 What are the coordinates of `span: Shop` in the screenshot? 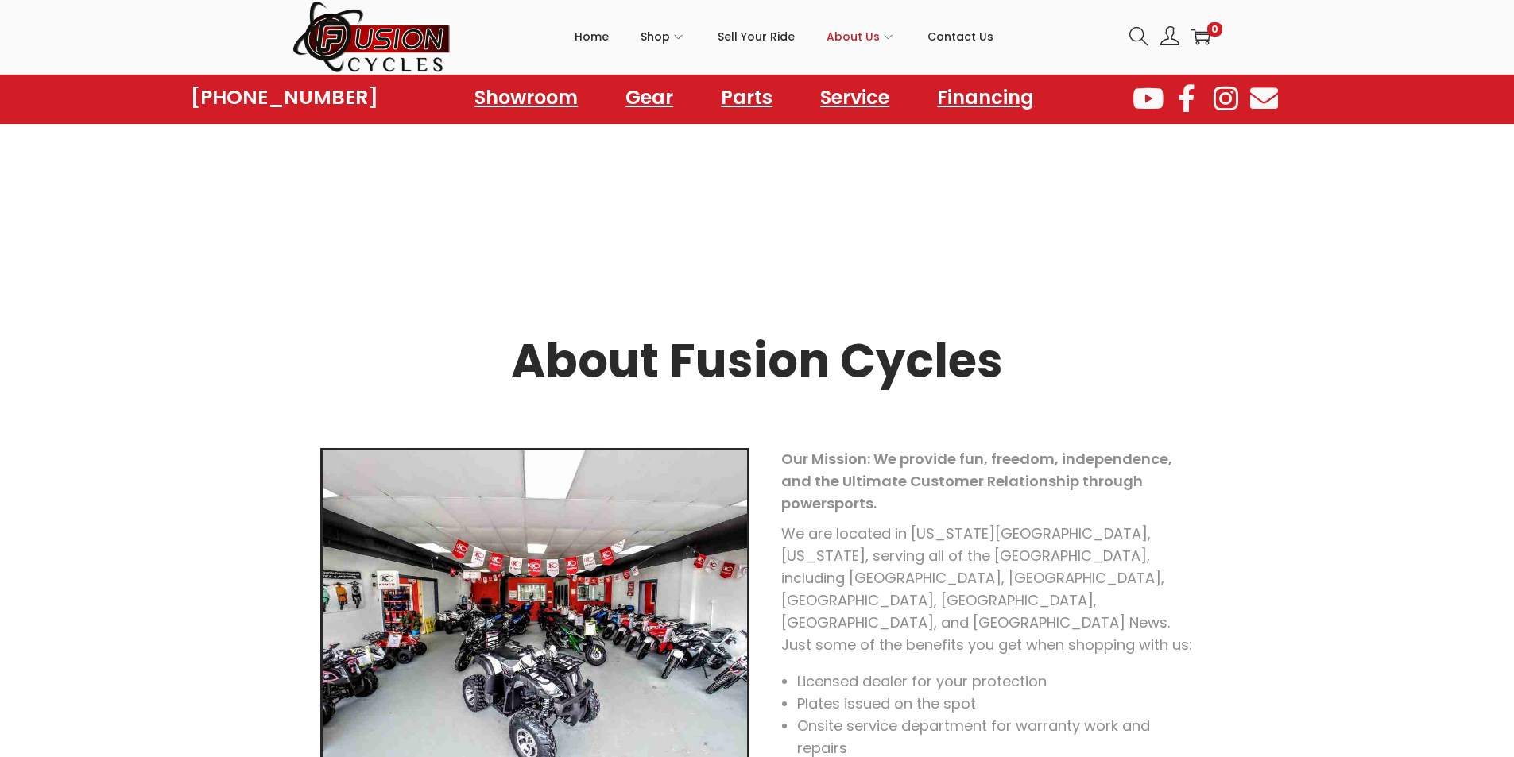 It's located at (655, 37).